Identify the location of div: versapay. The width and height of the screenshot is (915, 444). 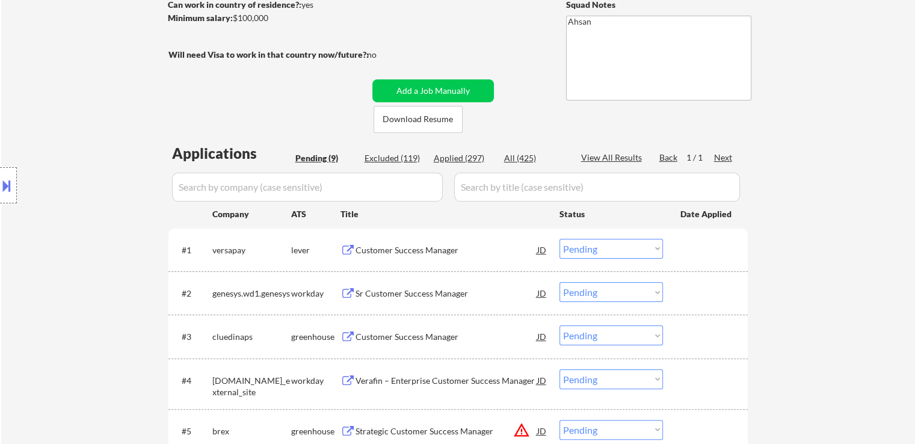
(251, 250).